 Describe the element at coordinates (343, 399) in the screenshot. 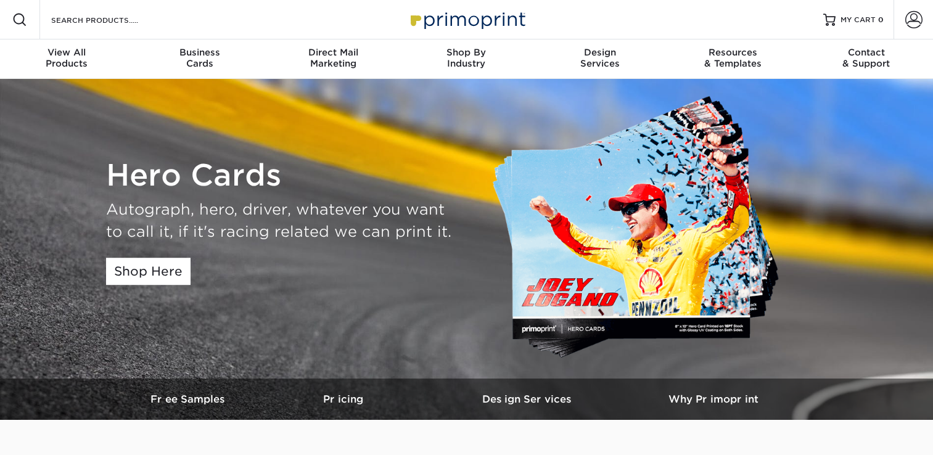

I see `h3: Pricing` at that location.